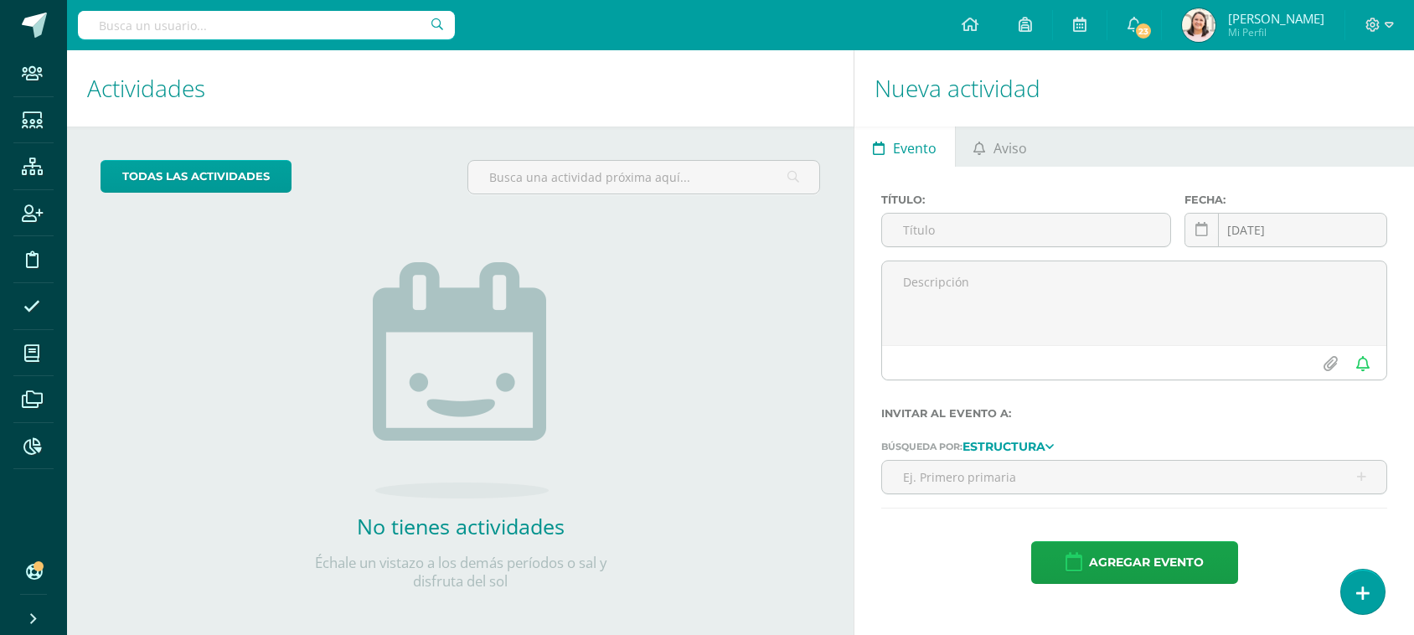 The width and height of the screenshot is (1414, 635). I want to click on span: Evento, so click(915, 148).